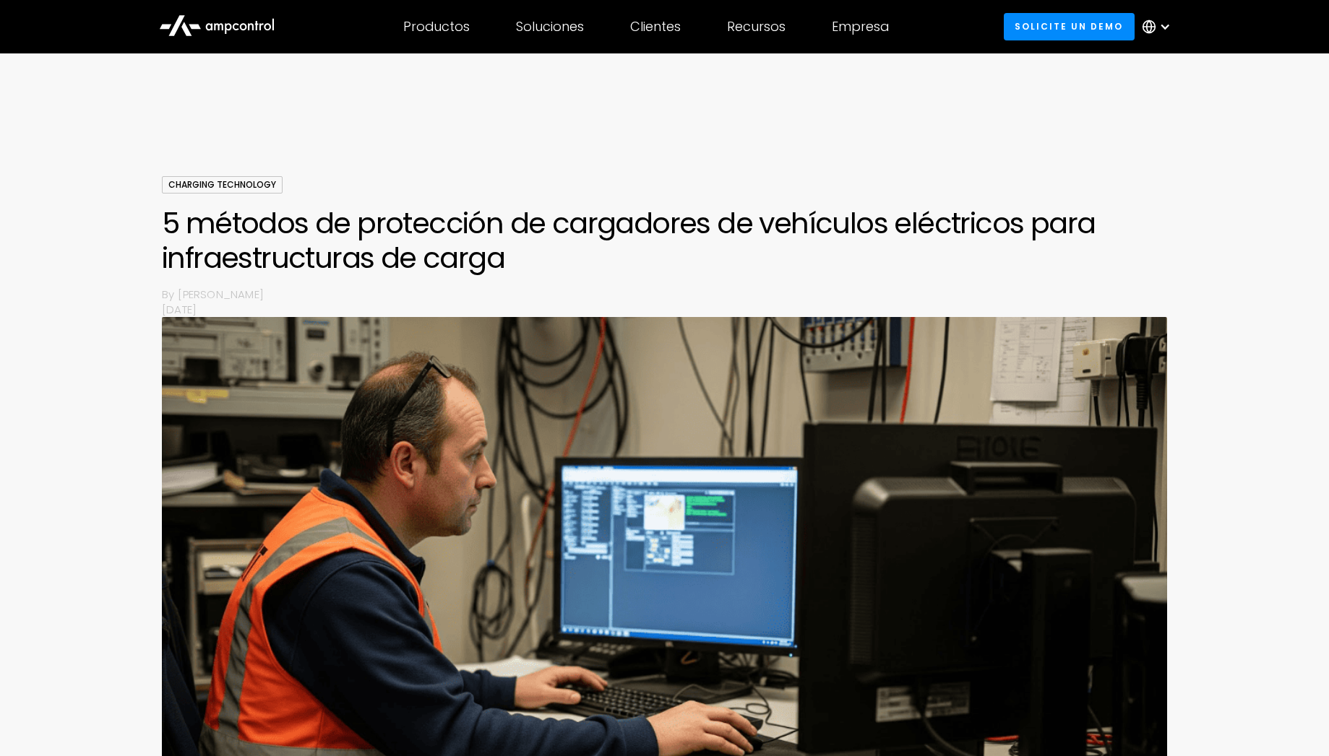 This screenshot has height=756, width=1329. What do you see at coordinates (1069, 26) in the screenshot?
I see `a: Solicite un demo` at bounding box center [1069, 26].